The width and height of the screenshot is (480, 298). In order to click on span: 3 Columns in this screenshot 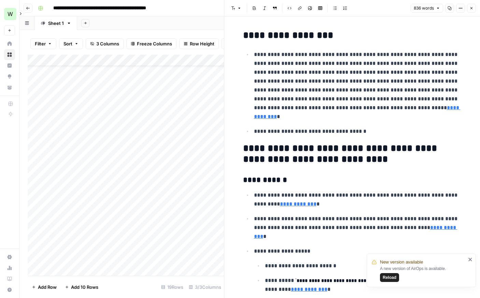, I will do `click(107, 44)`.